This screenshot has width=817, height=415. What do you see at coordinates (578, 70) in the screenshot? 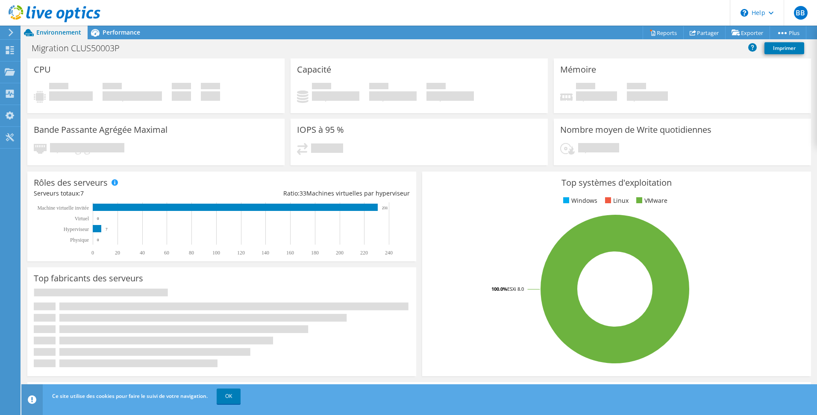
I see `h3: Mémoire` at bounding box center [578, 70].